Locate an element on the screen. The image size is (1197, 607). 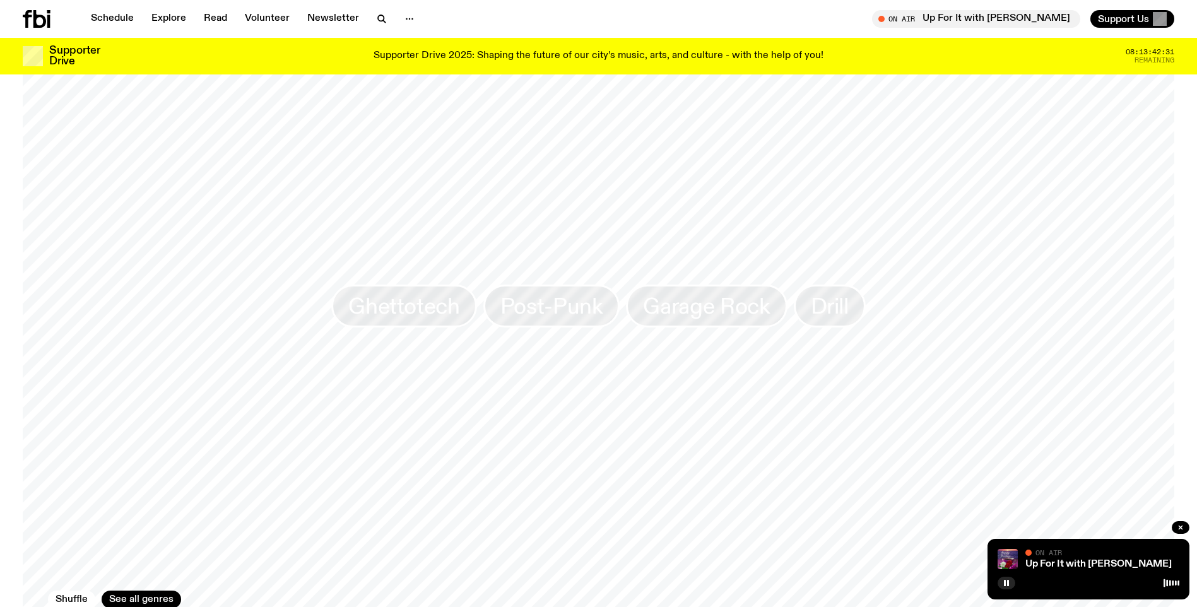
a: Volunteer is located at coordinates (267, 19).